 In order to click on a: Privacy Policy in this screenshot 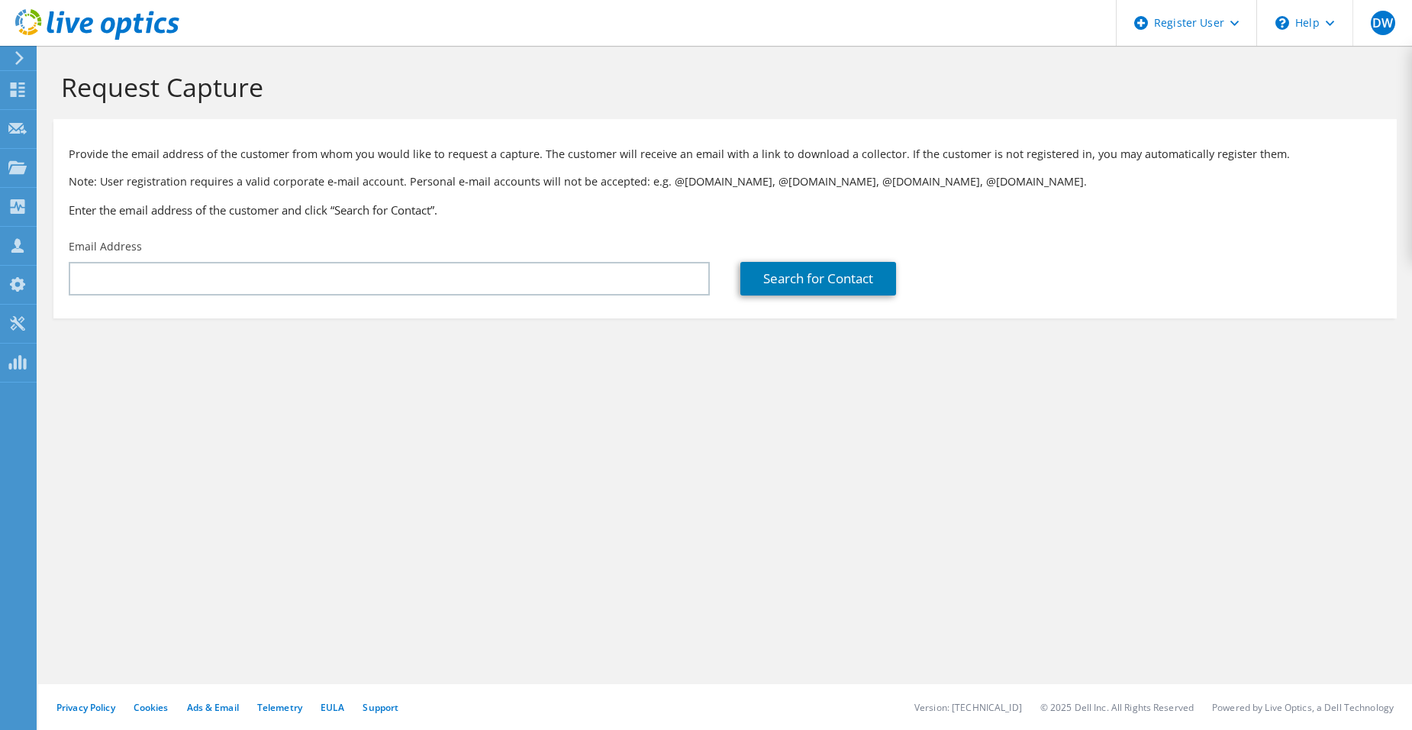, I will do `click(85, 707)`.